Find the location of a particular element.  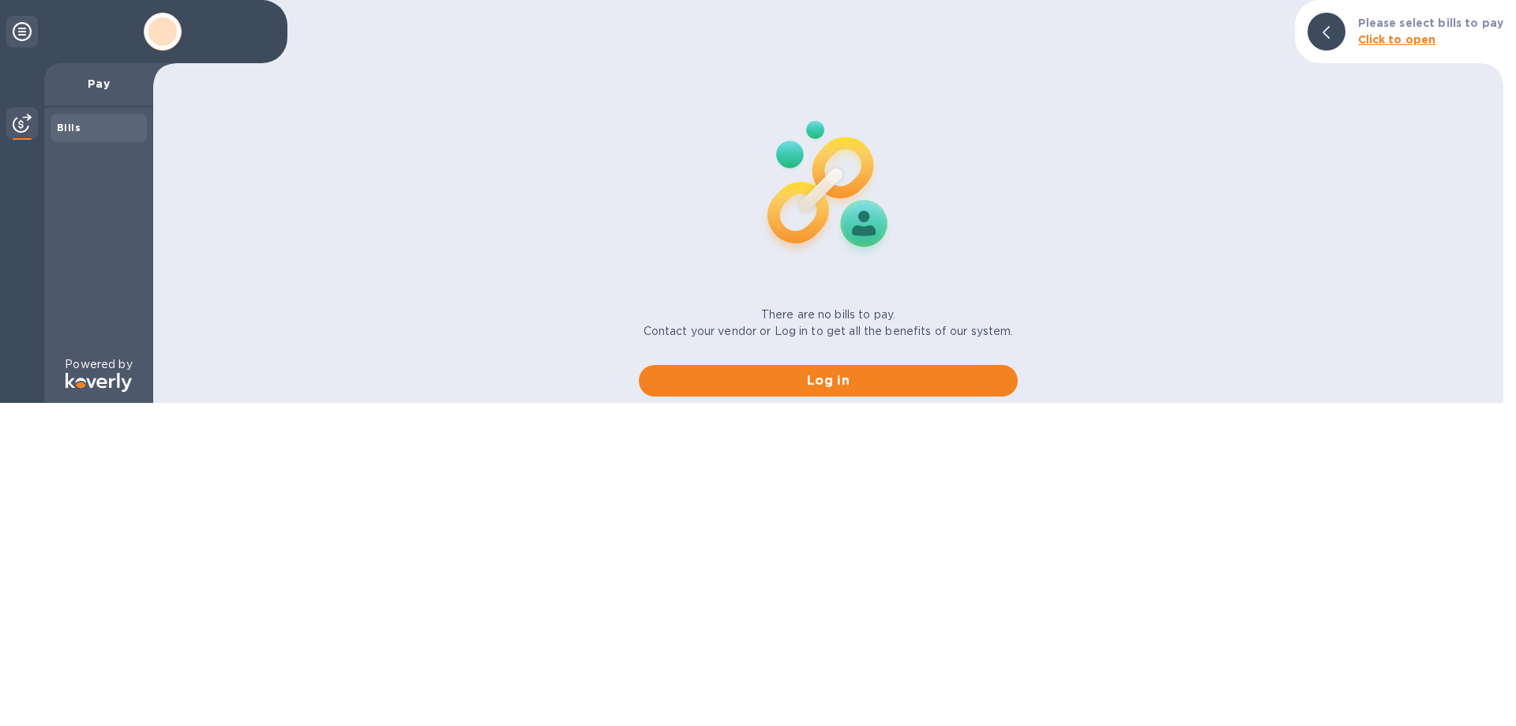

p: There are no bills to pay. Contact your vendor or Log in to get all the benefits of our system. is located at coordinates (828, 323).